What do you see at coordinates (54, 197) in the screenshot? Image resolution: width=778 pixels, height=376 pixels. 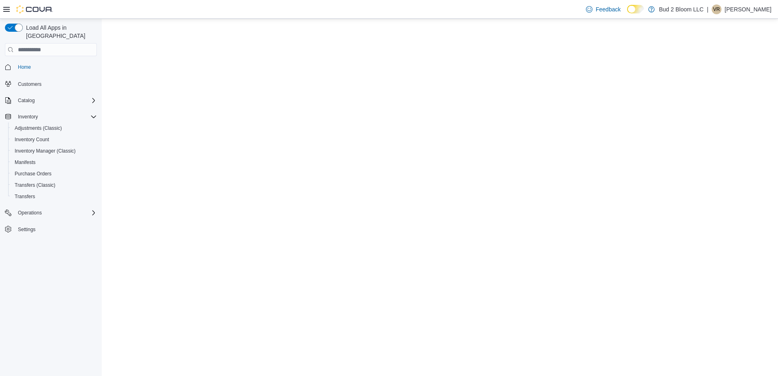 I see `button: Transfers` at bounding box center [54, 197].